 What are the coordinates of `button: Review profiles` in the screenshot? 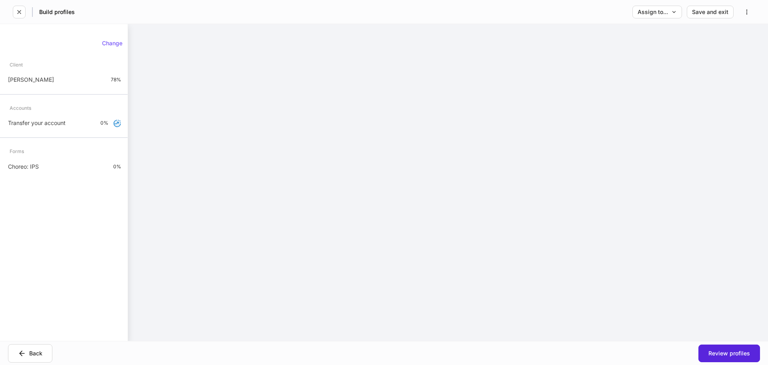 It's located at (730, 353).